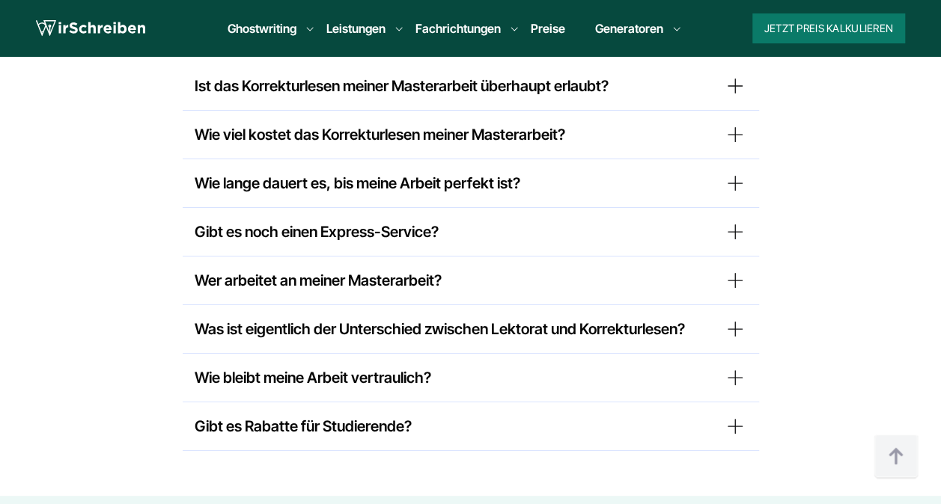 This screenshot has height=504, width=941. Describe the element at coordinates (471, 135) in the screenshot. I see `summary: Wie viel kostet das Korrekturlesen meiner Masterarbeit?` at that location.